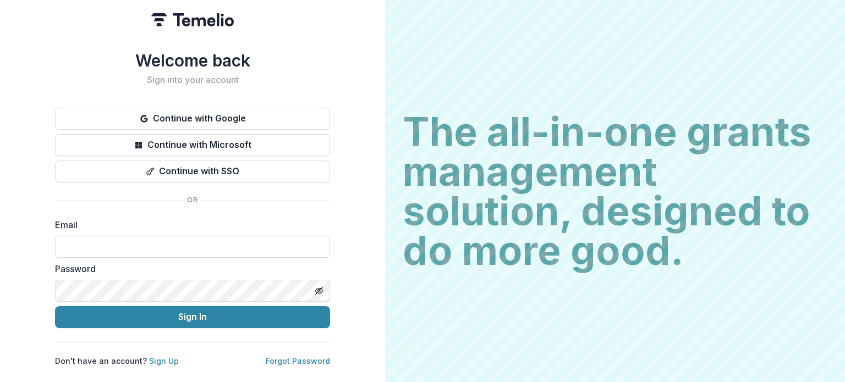 The width and height of the screenshot is (845, 382). I want to click on label: Password, so click(189, 269).